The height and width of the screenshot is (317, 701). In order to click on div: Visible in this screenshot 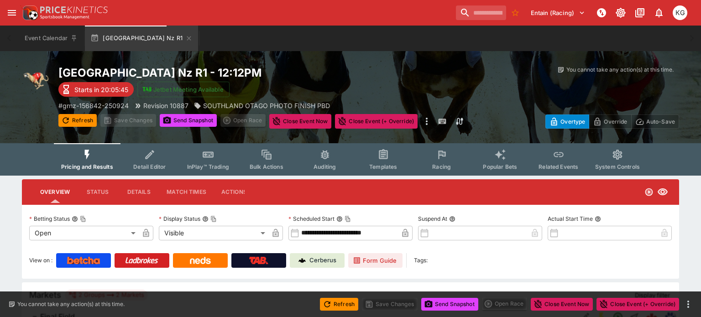, I will do `click(214, 233)`.